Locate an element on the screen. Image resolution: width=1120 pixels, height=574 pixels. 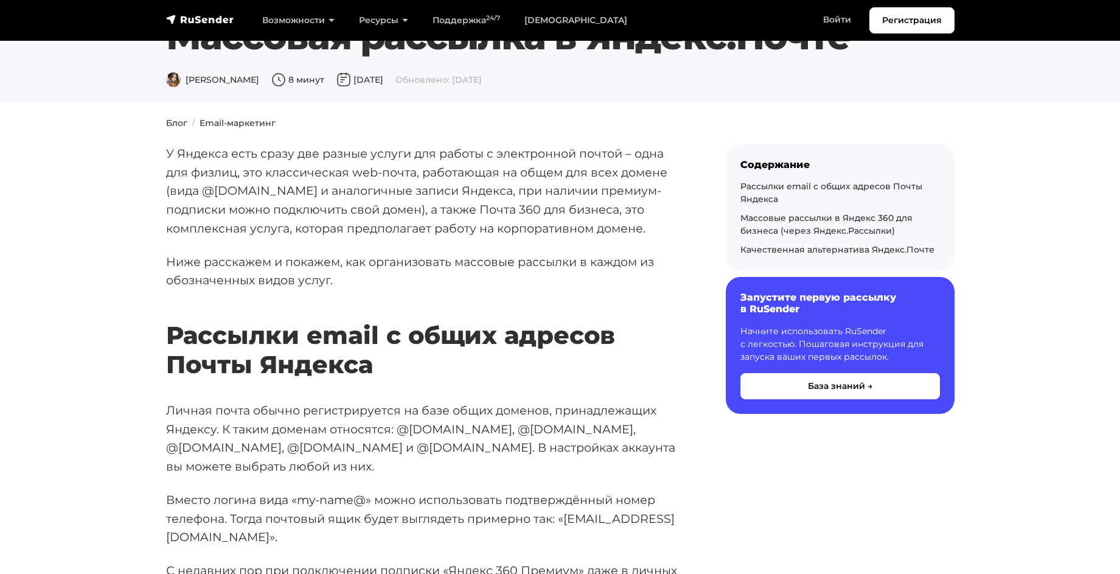
img: Время чтения is located at coordinates (279, 80).